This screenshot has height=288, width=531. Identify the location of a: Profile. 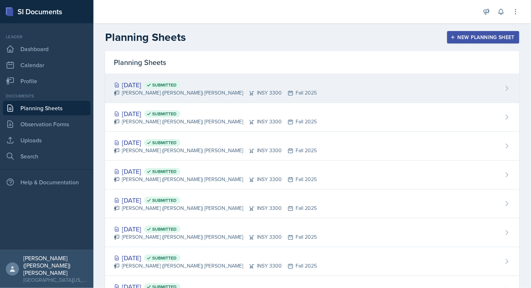
(47, 81).